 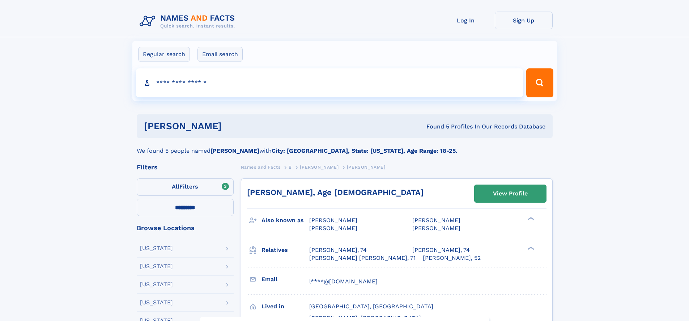 What do you see at coordinates (330, 83) in the screenshot?
I see `input: search input` at bounding box center [330, 83].